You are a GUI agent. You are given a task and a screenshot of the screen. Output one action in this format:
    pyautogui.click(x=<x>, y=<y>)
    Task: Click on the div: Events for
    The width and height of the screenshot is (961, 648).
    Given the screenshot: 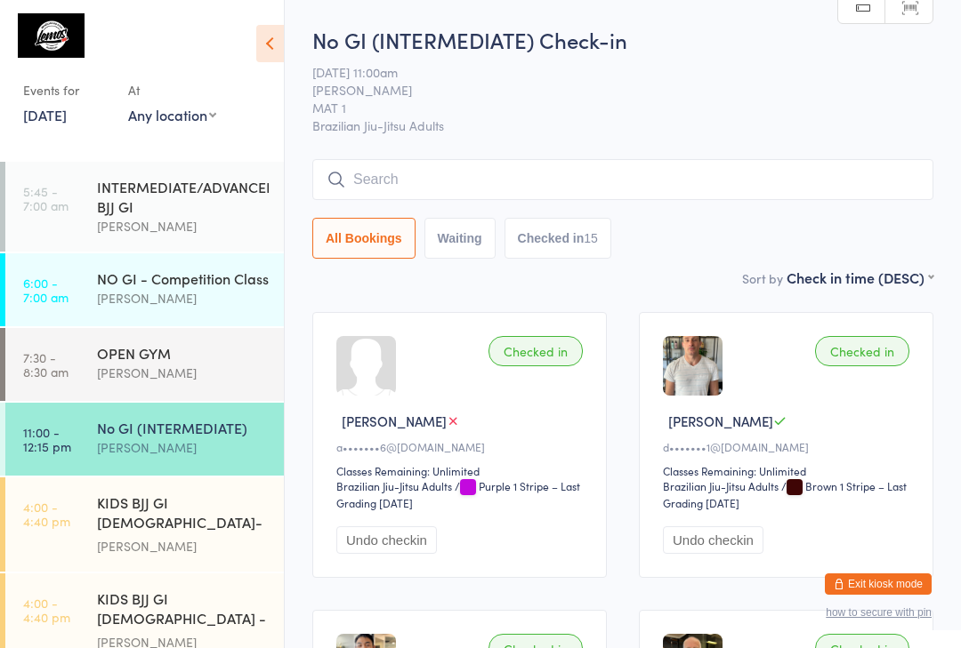 What is the action you would take?
    pyautogui.click(x=67, y=90)
    